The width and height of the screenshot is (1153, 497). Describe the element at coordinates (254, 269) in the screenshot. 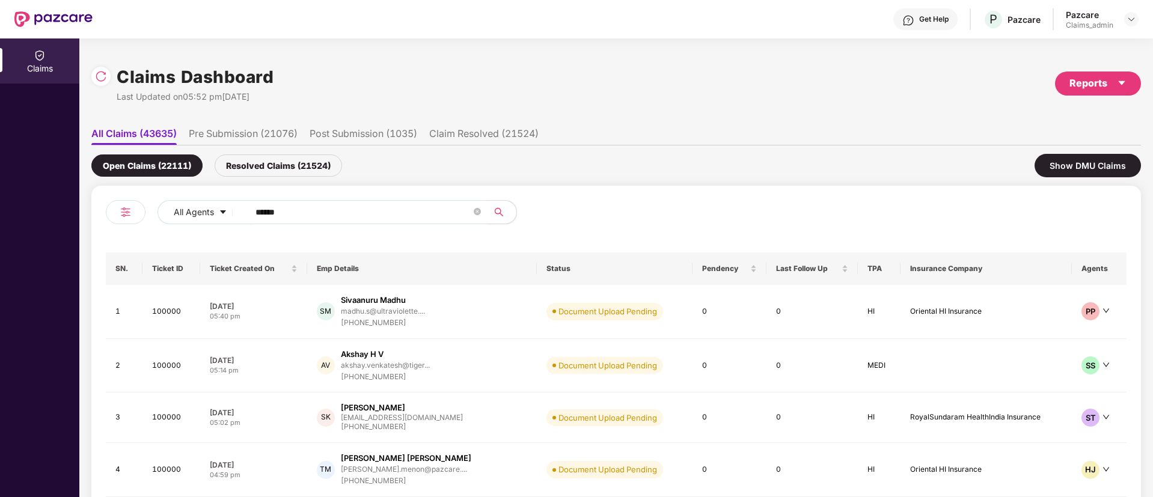

I see `th: Ticket Created On` at that location.